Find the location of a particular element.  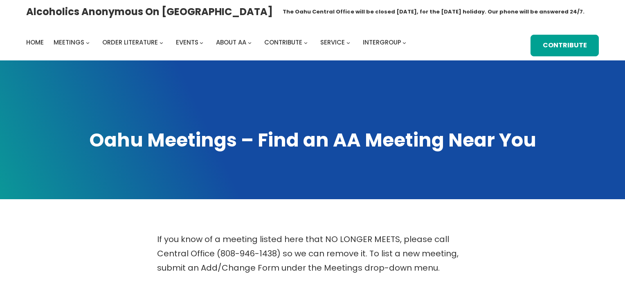

button: Order Literature submenu is located at coordinates (161, 43).